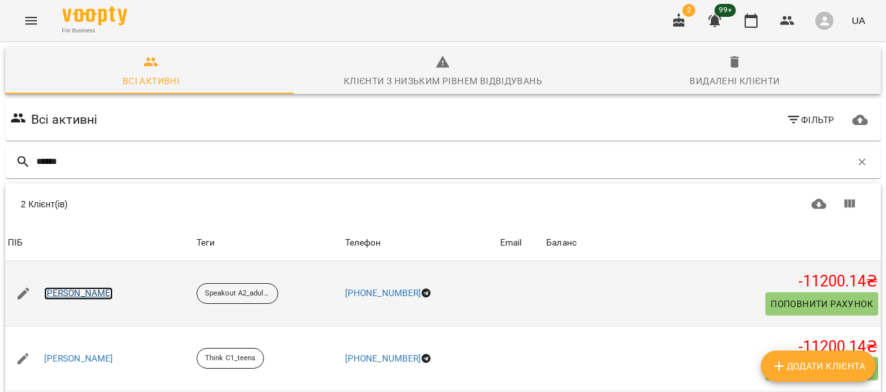 This screenshot has height=392, width=886. I want to click on button: Завантажити CSV, so click(819, 204).